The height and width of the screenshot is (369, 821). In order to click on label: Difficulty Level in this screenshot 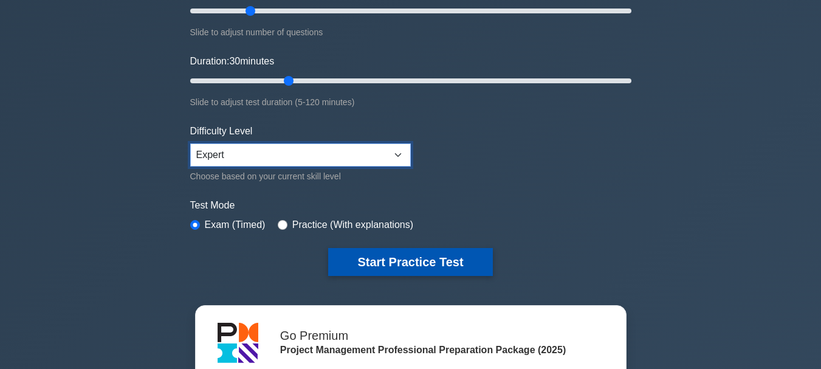, I will do `click(221, 131)`.